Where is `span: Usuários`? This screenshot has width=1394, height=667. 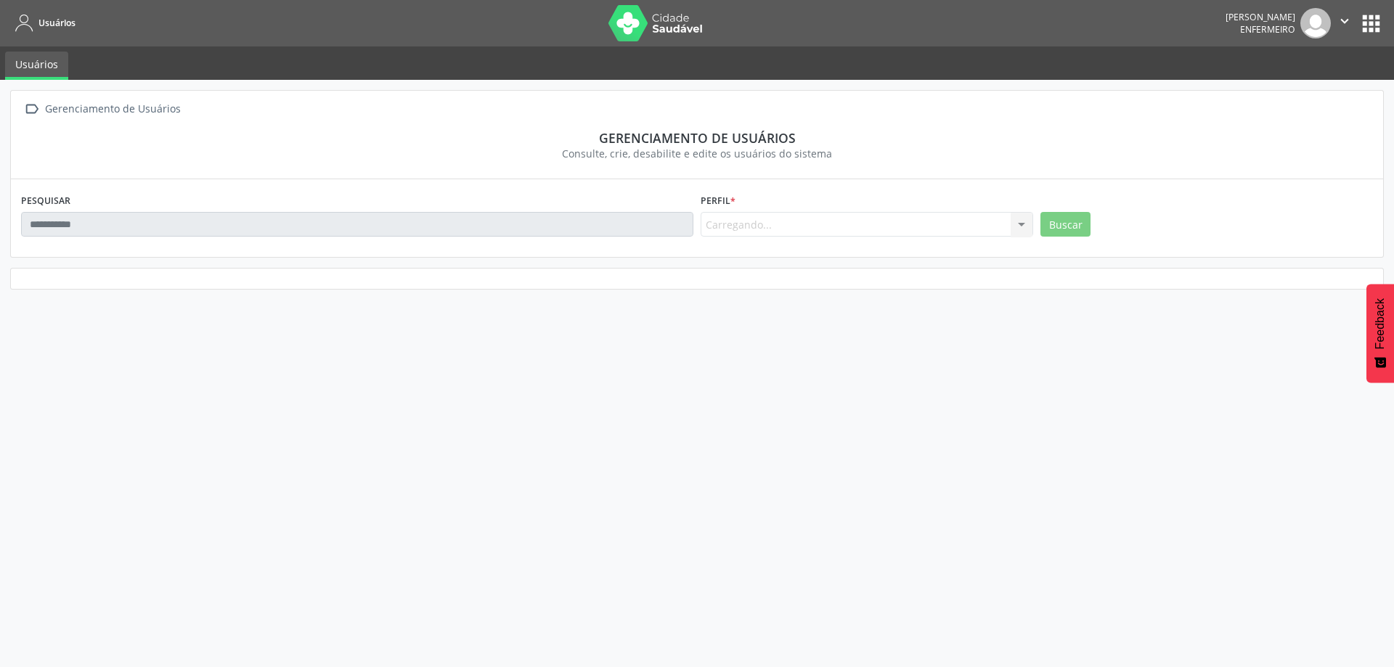
span: Usuários is located at coordinates (57, 23).